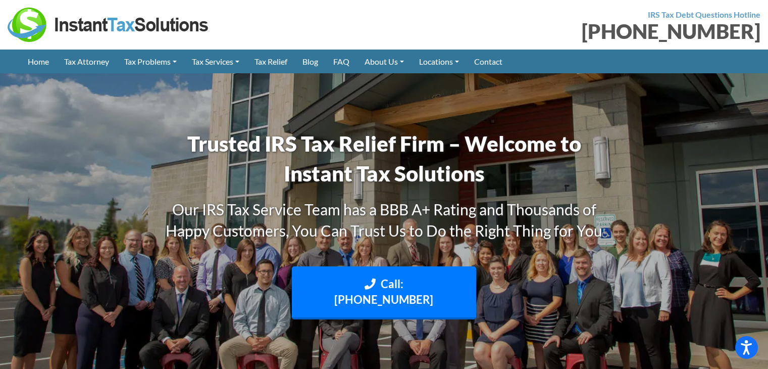 This screenshot has height=369, width=768. I want to click on strong: IRS Tax Debt Questions Hotline, so click(704, 14).